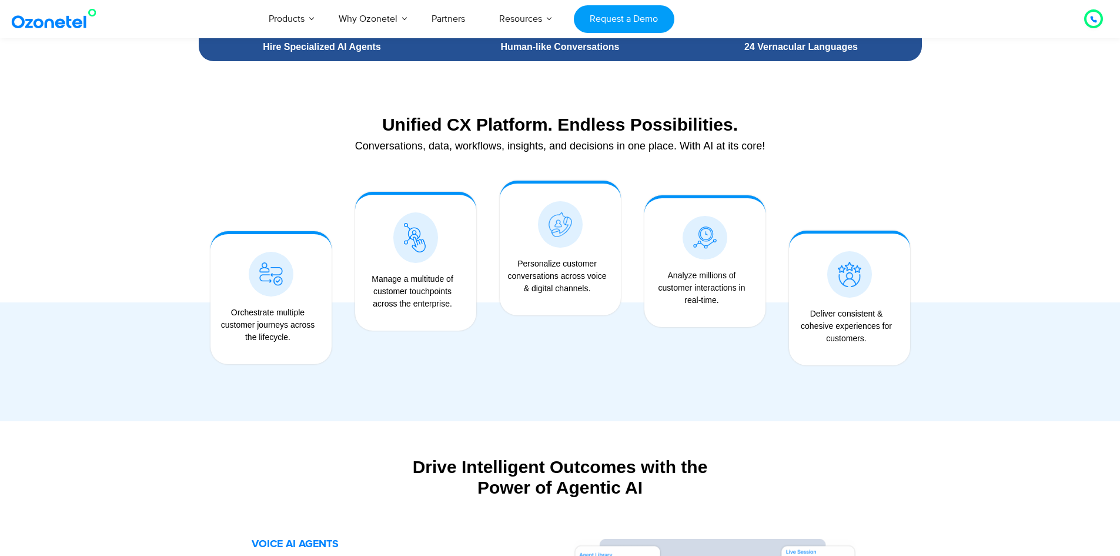 The height and width of the screenshot is (556, 1120). I want to click on div: Manage a multitude of customer touchpoints across the enterprise., so click(413, 291).